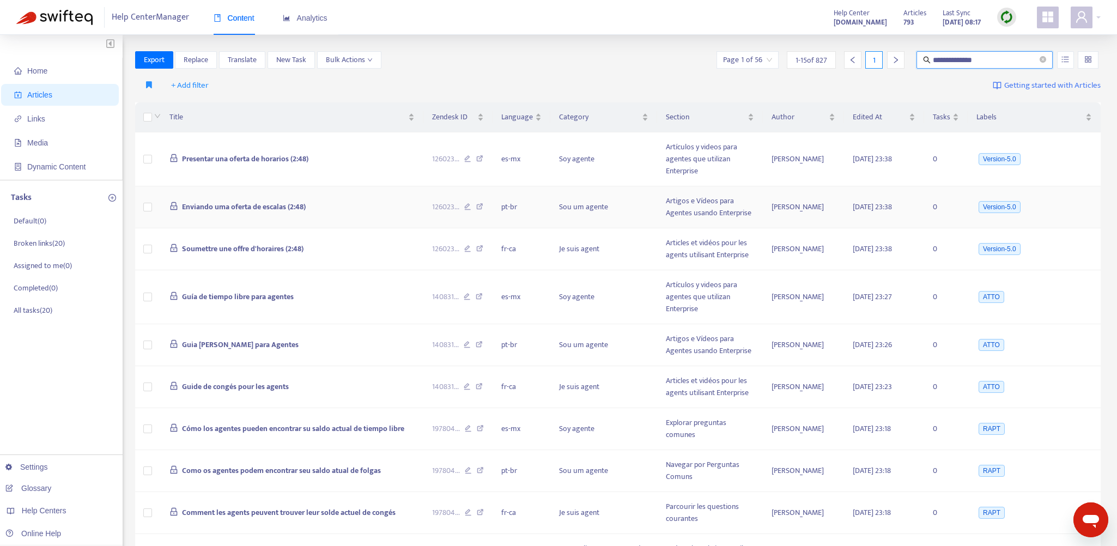 Image resolution: width=1117 pixels, height=546 pixels. What do you see at coordinates (803, 117) in the screenshot?
I see `th: Author` at bounding box center [803, 117].